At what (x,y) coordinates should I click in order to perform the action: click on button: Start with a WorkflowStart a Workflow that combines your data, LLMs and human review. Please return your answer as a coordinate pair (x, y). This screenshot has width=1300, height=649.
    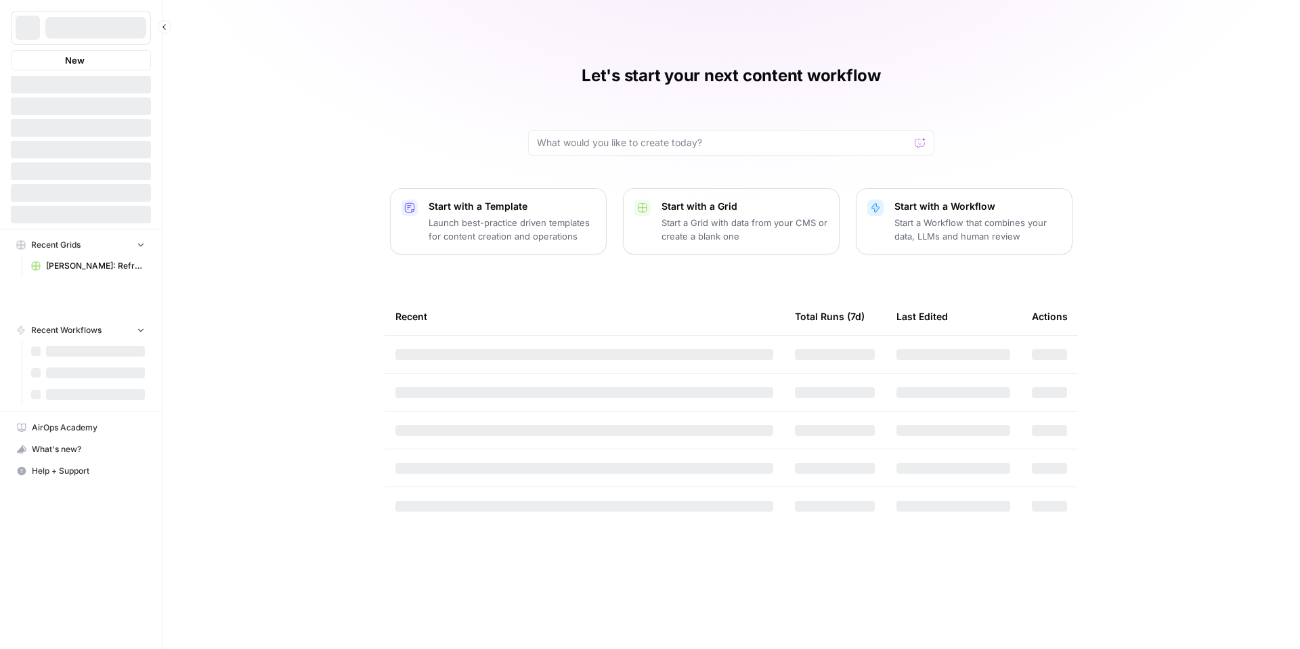
    Looking at the image, I should click on (964, 221).